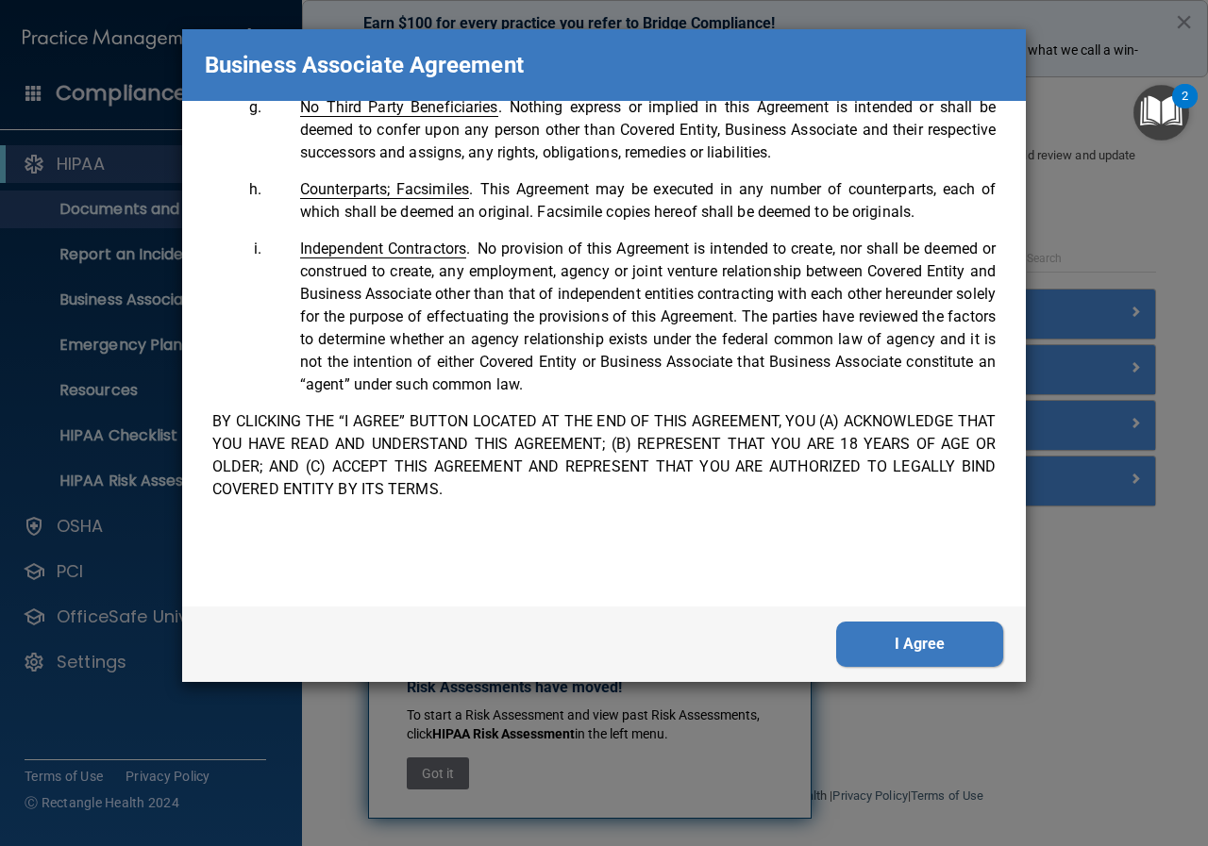  I want to click on li: No provision of this Agreement is intended to create, nor shall be deemed or construed to create,..., so click(630, 317).